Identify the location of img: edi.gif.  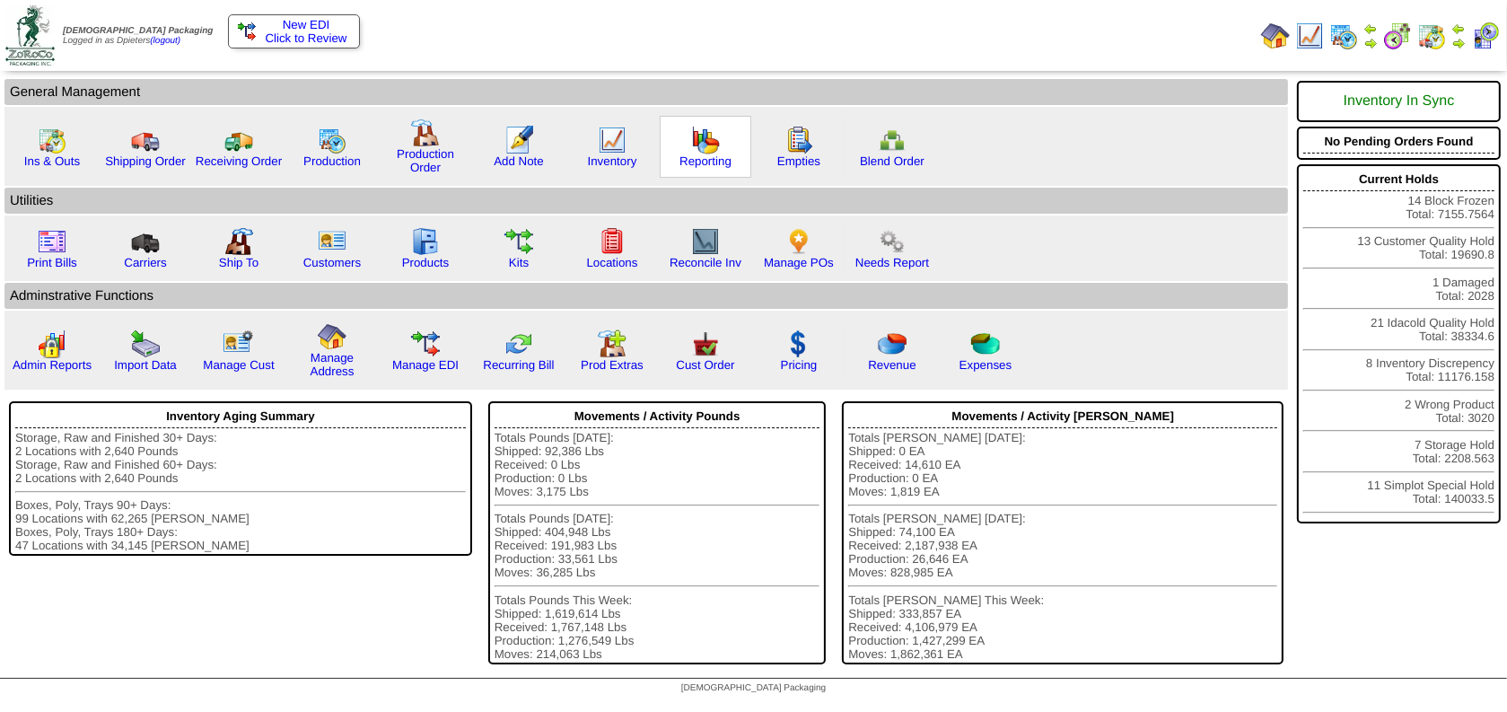
(425, 344).